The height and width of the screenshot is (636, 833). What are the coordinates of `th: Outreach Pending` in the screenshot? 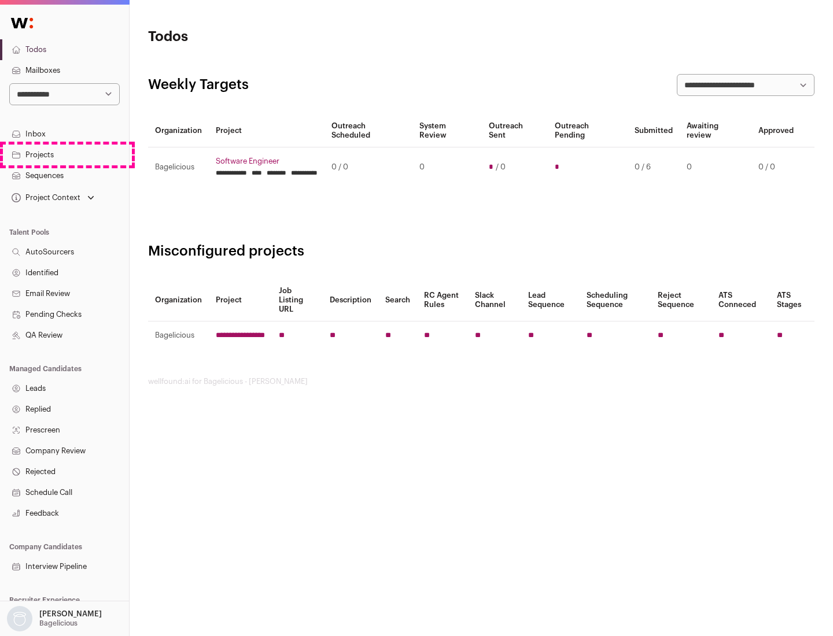 It's located at (587, 131).